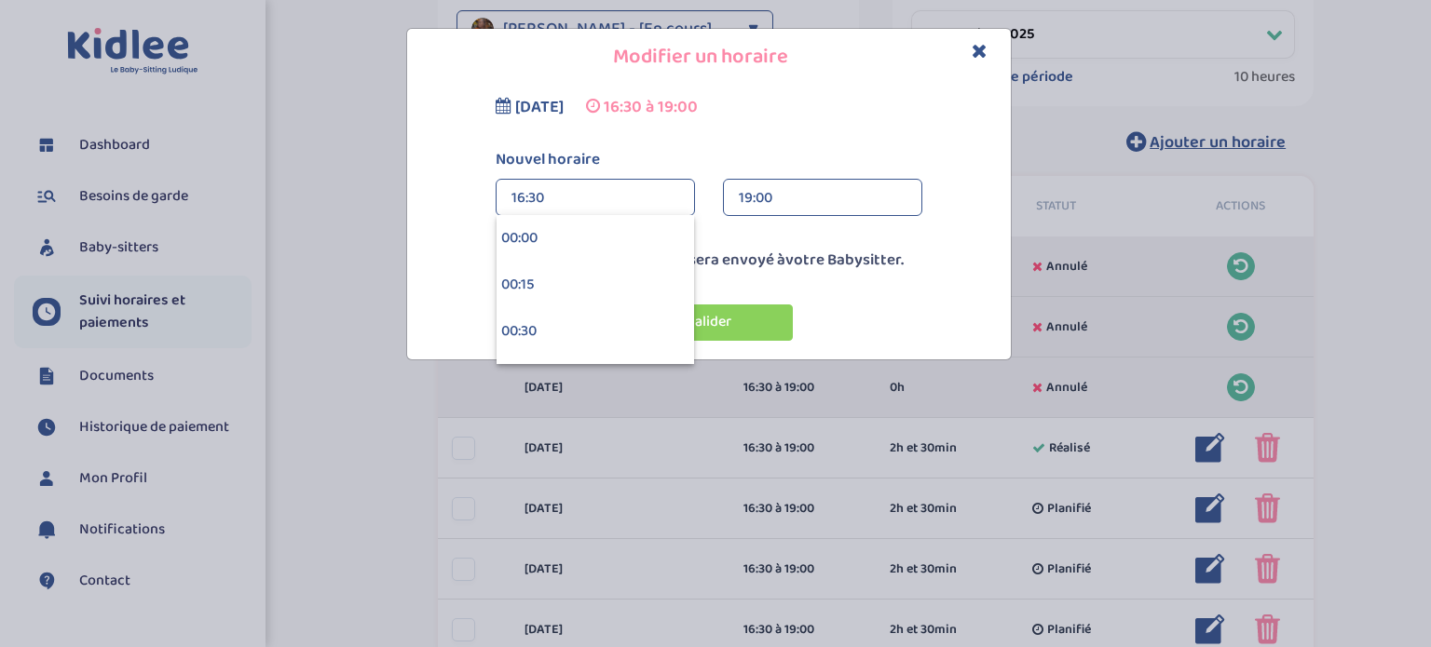 The width and height of the screenshot is (1431, 647). Describe the element at coordinates (709, 160) in the screenshot. I see `label: Nouvel horaire` at that location.